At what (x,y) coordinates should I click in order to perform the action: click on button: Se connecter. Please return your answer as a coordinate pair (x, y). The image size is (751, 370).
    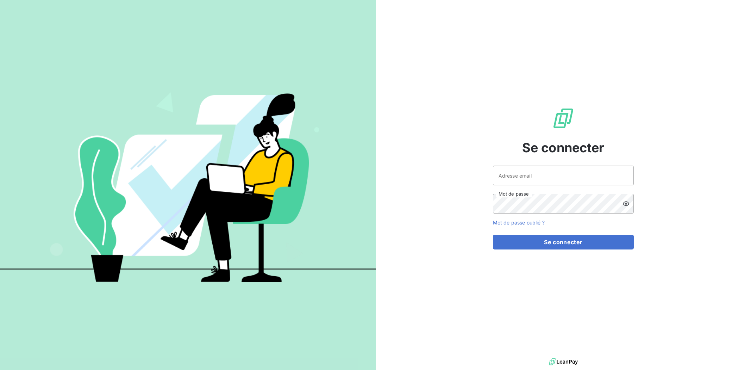
    Looking at the image, I should click on (563, 242).